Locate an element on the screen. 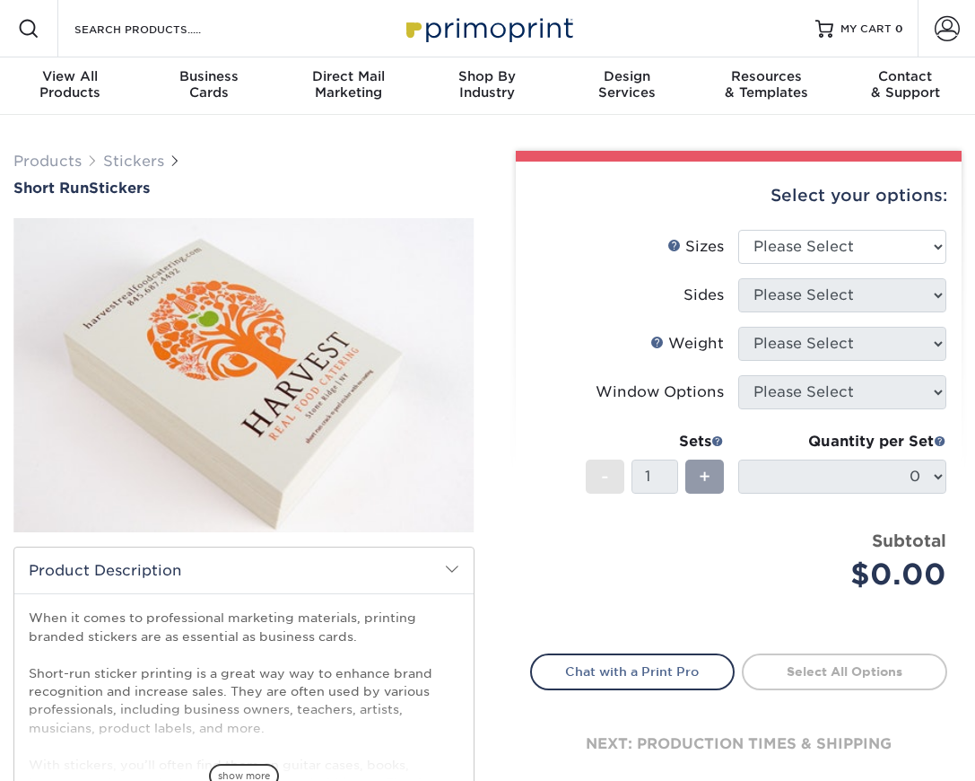  a: Contact& Support is located at coordinates (905, 86).